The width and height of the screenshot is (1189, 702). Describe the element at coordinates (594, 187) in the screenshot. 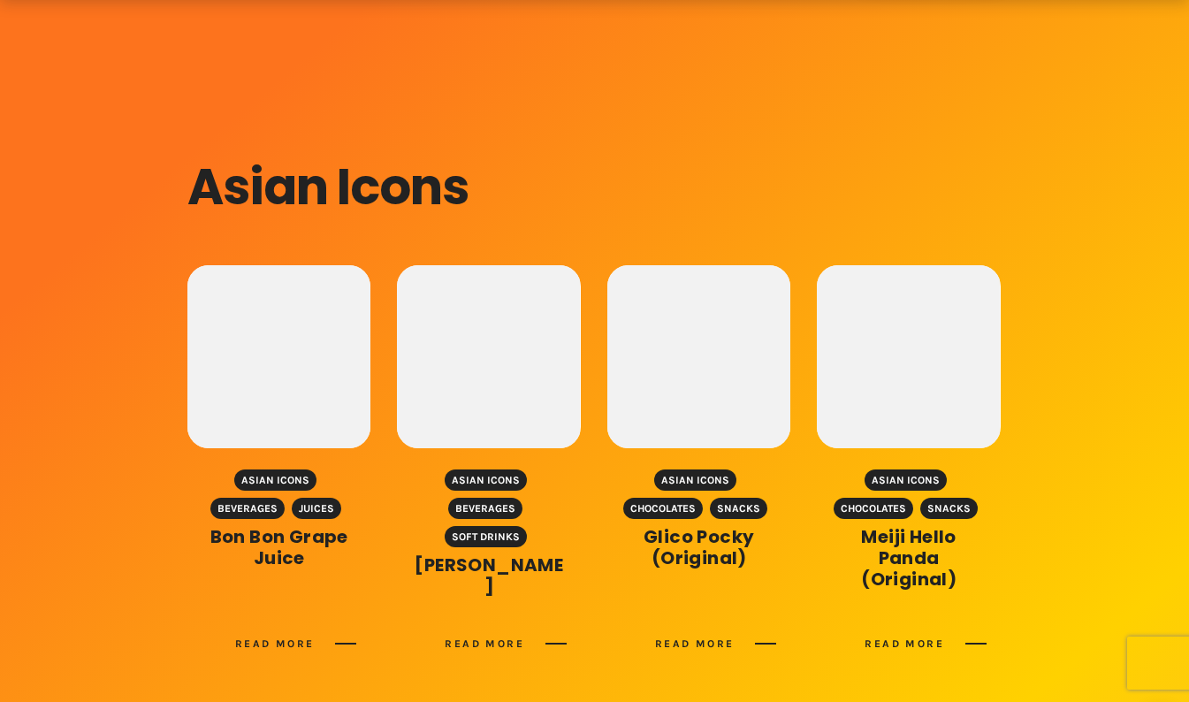

I see `h1: Asian Icons` at that location.